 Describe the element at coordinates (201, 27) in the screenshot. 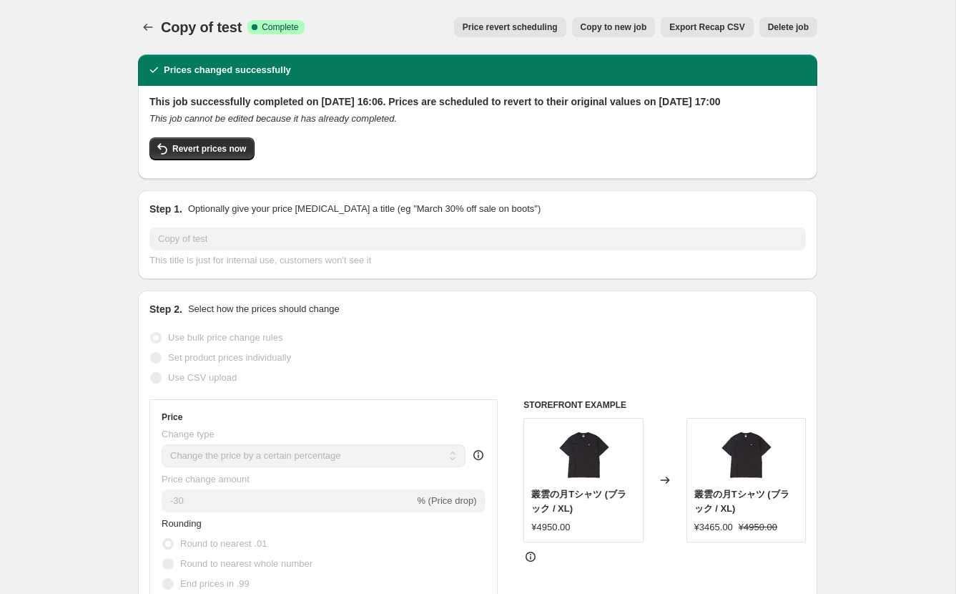

I see `span: Copy of test` at that location.